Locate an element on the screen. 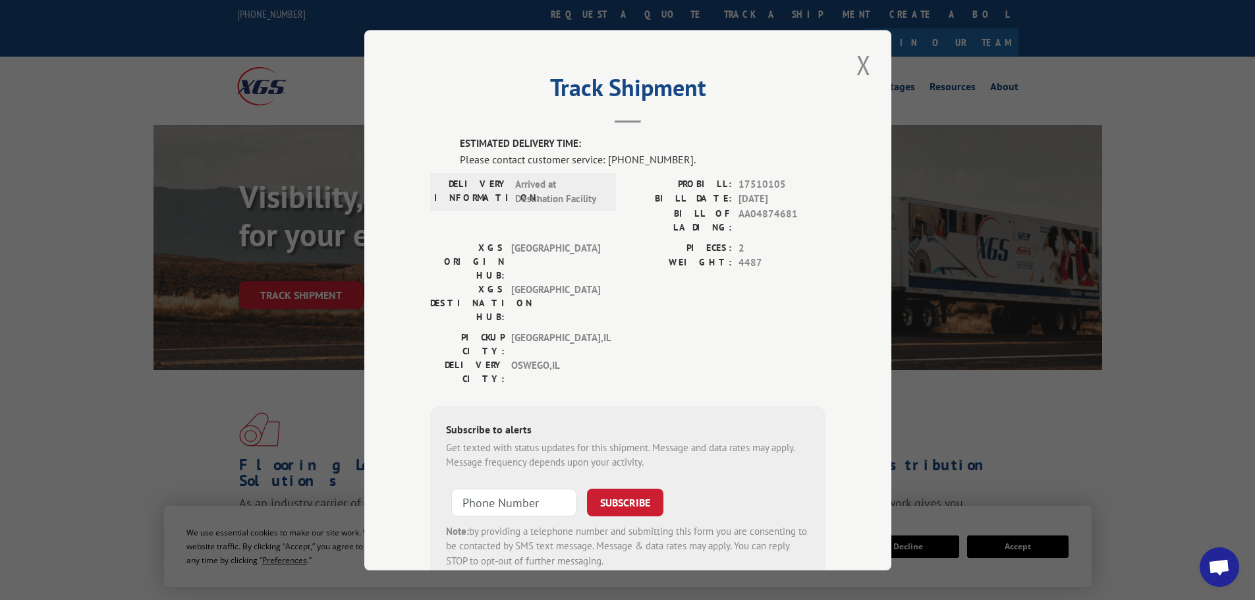 Image resolution: width=1255 pixels, height=600 pixels. a: Open chat is located at coordinates (1219, 567).